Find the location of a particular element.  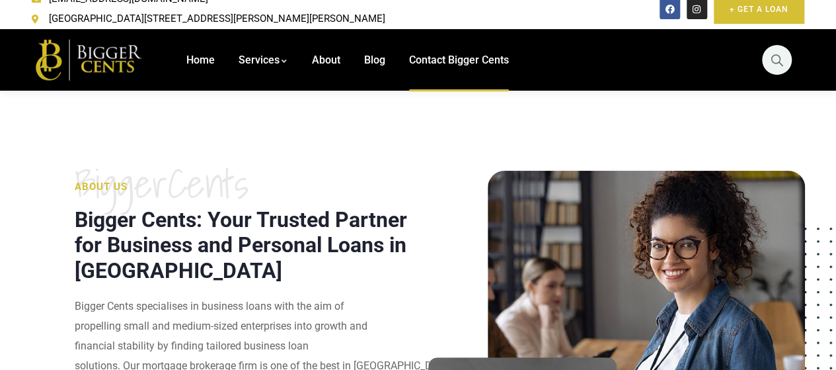

span: + Get A Loan is located at coordinates (759, 9).